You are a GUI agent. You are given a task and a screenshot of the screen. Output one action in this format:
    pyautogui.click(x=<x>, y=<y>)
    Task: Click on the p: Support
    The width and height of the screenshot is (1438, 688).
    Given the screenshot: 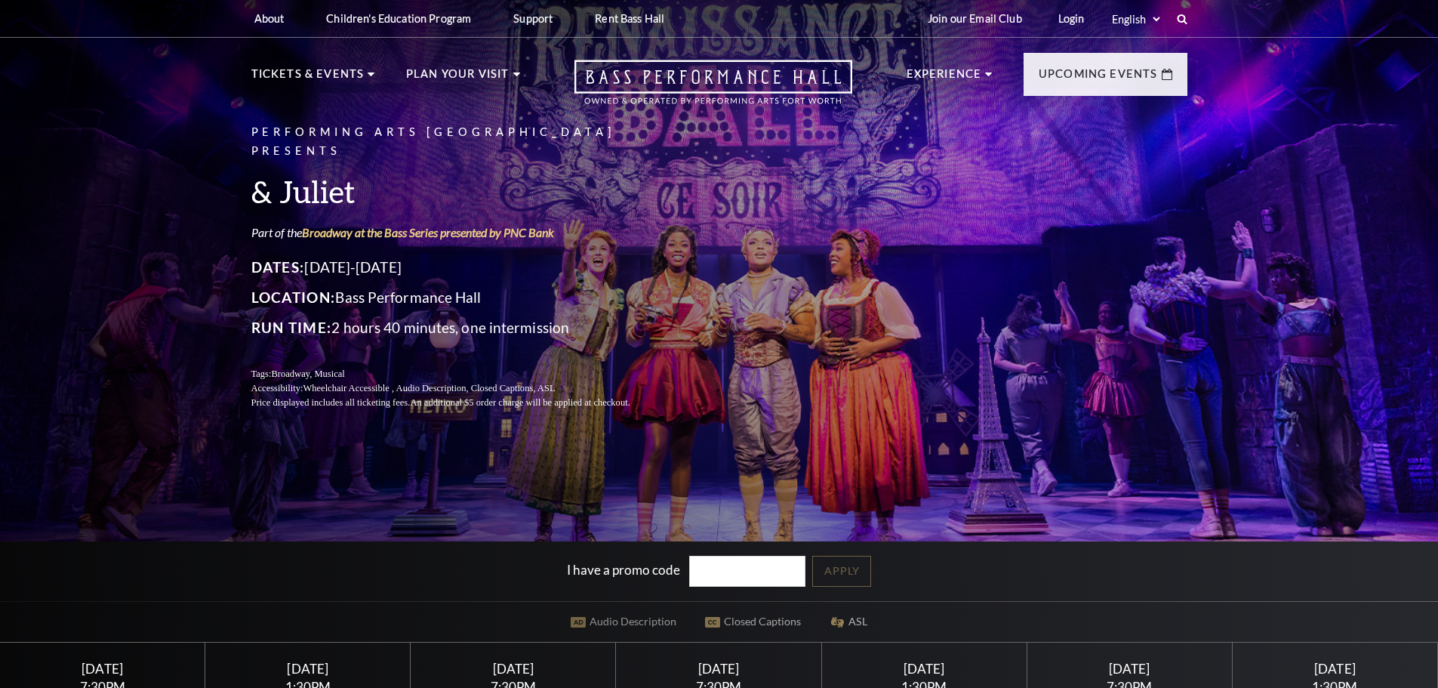 What is the action you would take?
    pyautogui.click(x=533, y=18)
    